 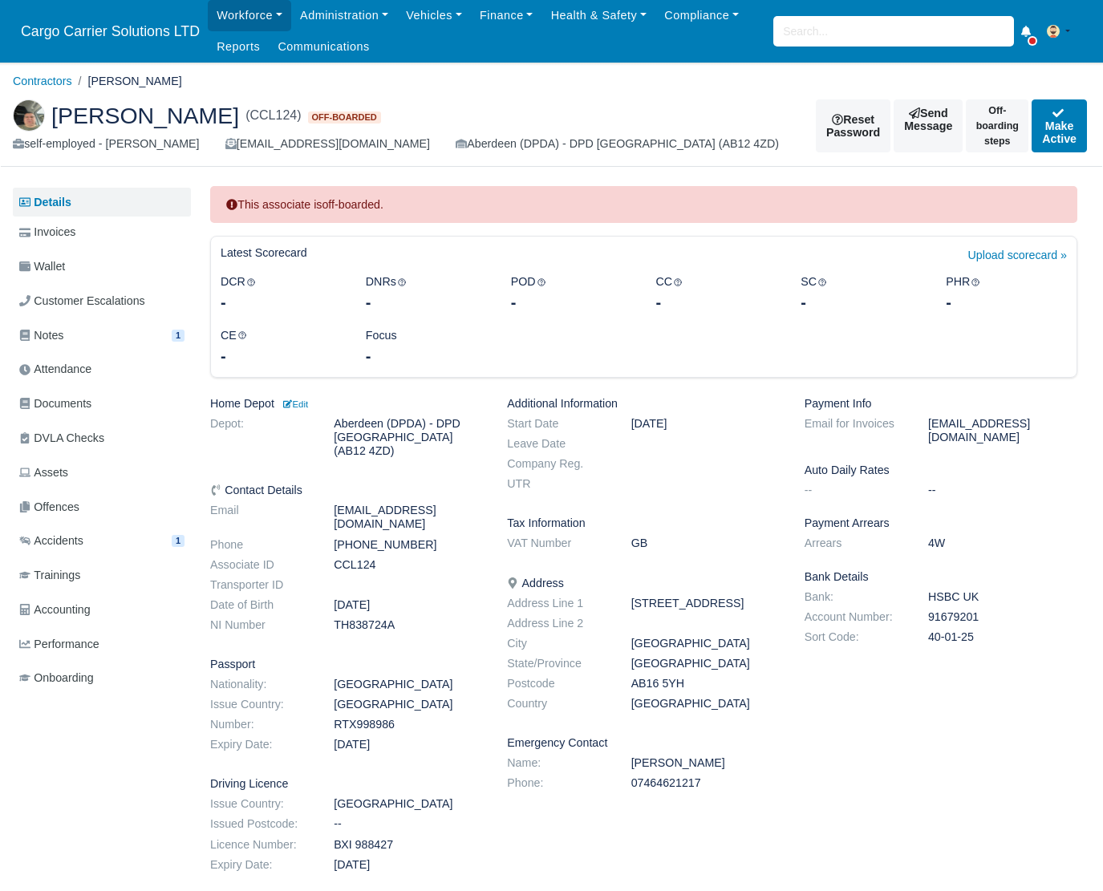 I want to click on span: Accounting, so click(x=55, y=610).